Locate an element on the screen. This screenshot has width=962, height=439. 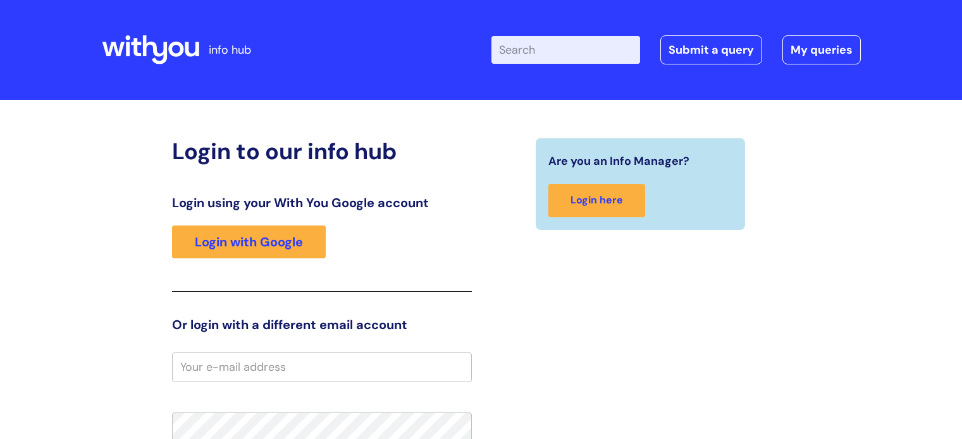
span: Are you an Info Manager? is located at coordinates (618, 161).